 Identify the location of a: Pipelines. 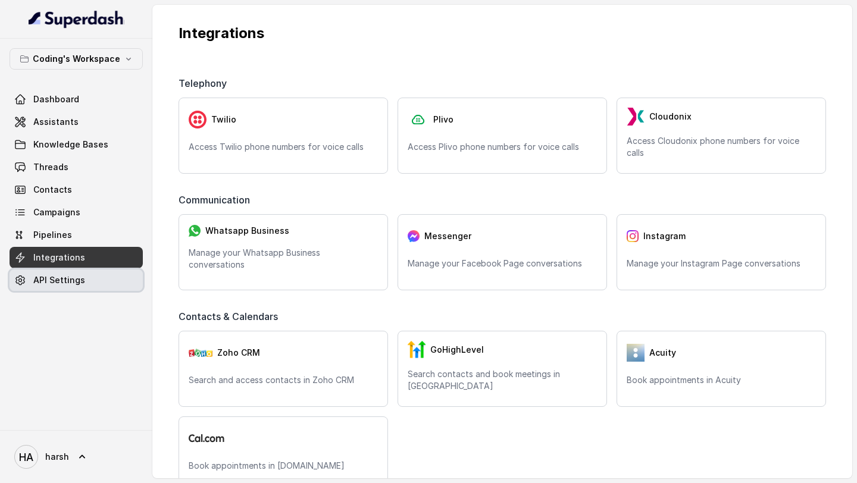
(76, 235).